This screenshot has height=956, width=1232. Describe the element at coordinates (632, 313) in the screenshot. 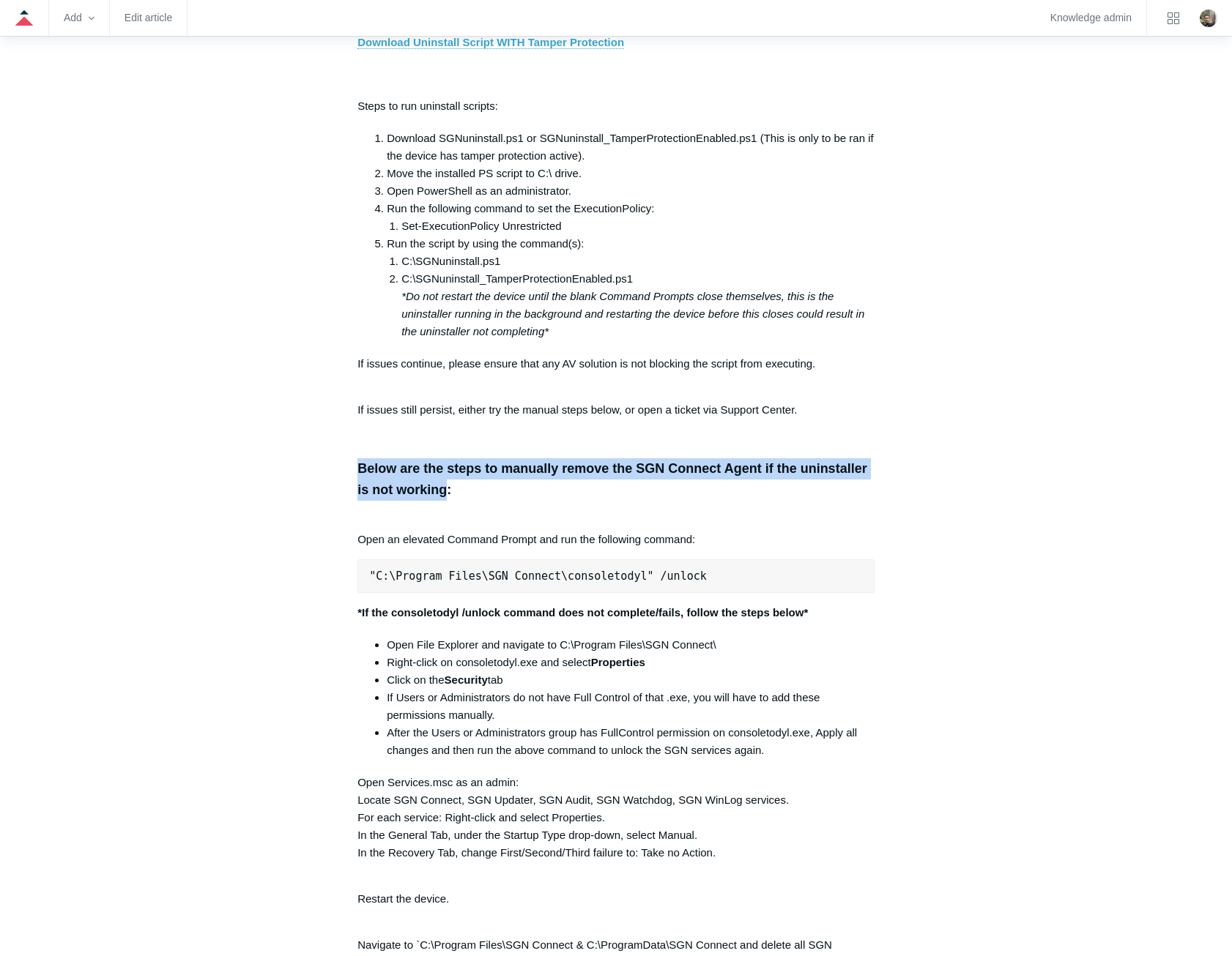

I see `em: *Do not restart the device until the blank Command Prompts close themselves, this is the uninstal...` at that location.